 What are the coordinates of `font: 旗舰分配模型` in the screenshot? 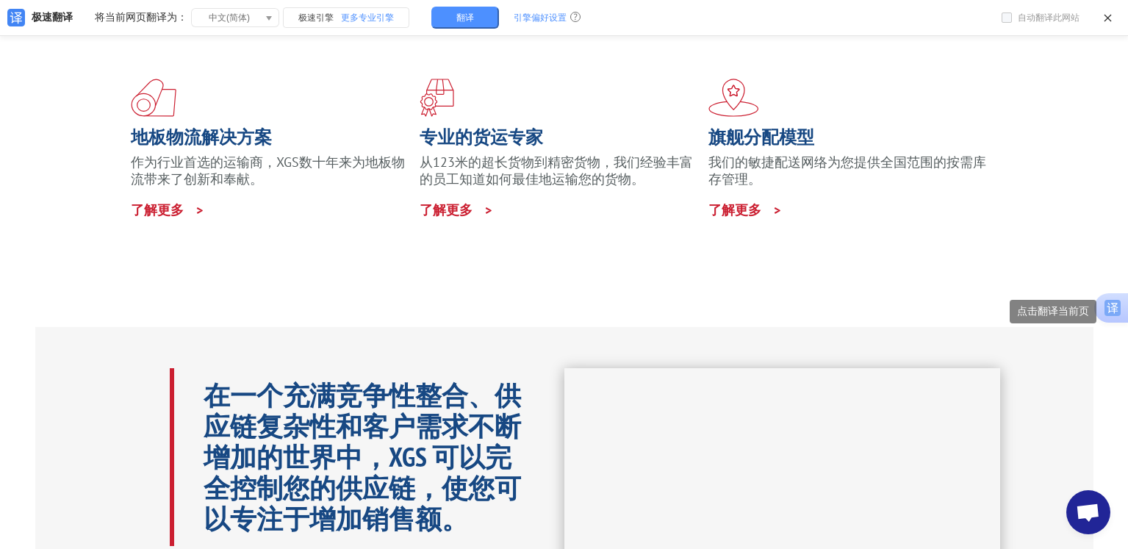 It's located at (761, 137).